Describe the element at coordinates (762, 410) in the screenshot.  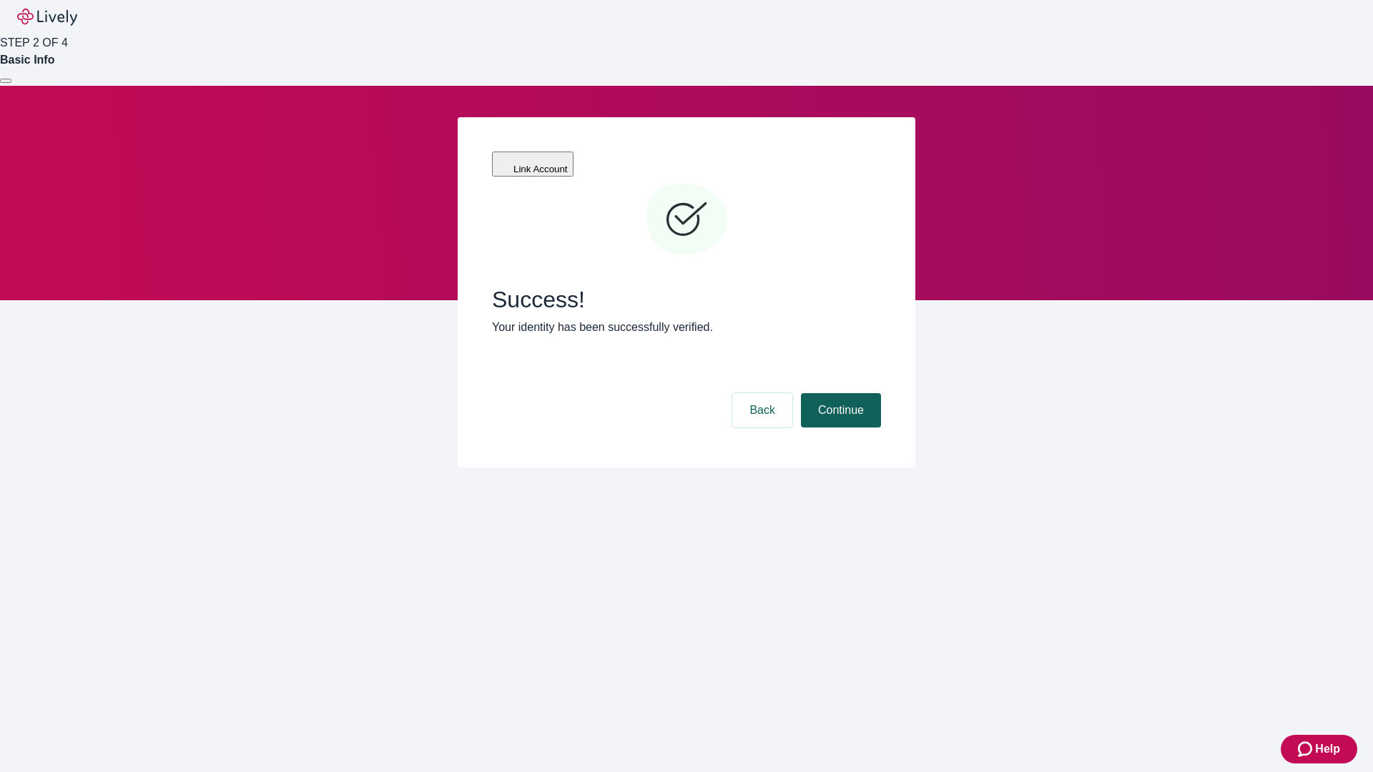
I see `button: Back` at that location.